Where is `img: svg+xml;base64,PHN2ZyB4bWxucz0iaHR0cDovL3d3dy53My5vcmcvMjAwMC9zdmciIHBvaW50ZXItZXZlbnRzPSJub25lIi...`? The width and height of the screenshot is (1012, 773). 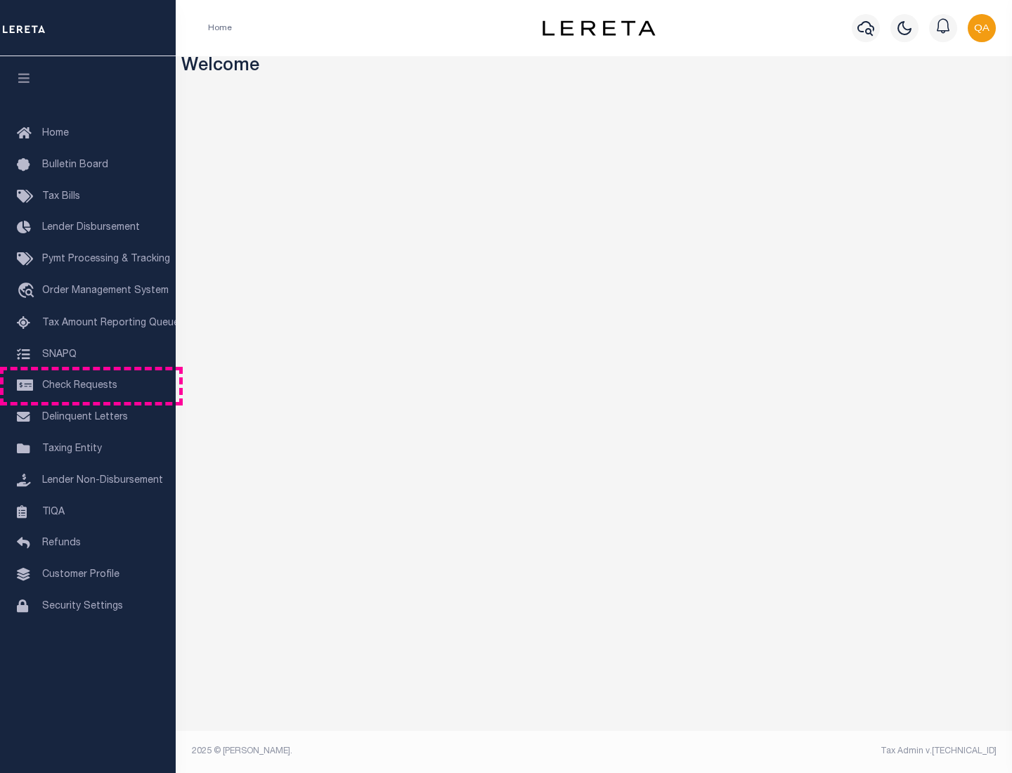 img: svg+xml;base64,PHN2ZyB4bWxucz0iaHR0cDovL3d3dy53My5vcmcvMjAwMC9zdmciIHBvaW50ZXItZXZlbnRzPSJub25lIi... is located at coordinates (982, 28).